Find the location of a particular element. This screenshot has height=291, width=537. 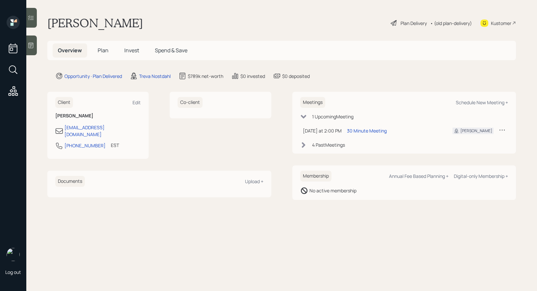

div: Opportunity · Plan Delivered is located at coordinates (93, 76).